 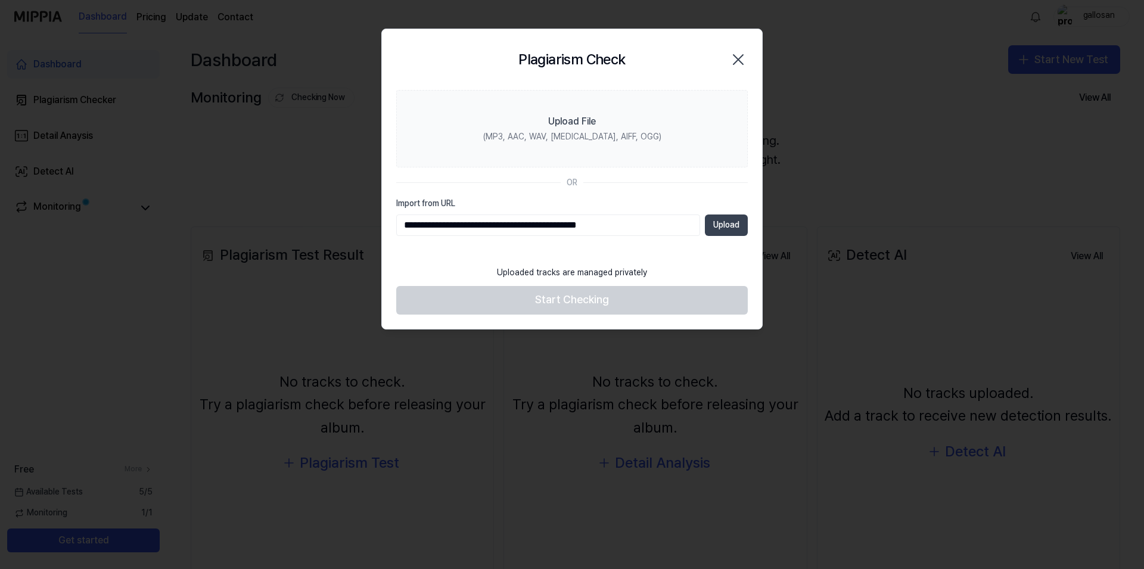 What do you see at coordinates (572, 122) in the screenshot?
I see `div: Upload File` at bounding box center [572, 122].